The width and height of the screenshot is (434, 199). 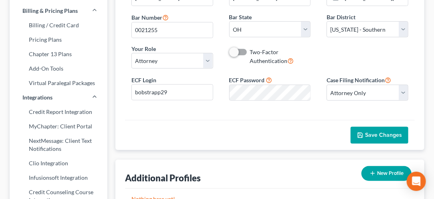 I want to click on a: Virtual Paralegal Packages, so click(x=58, y=83).